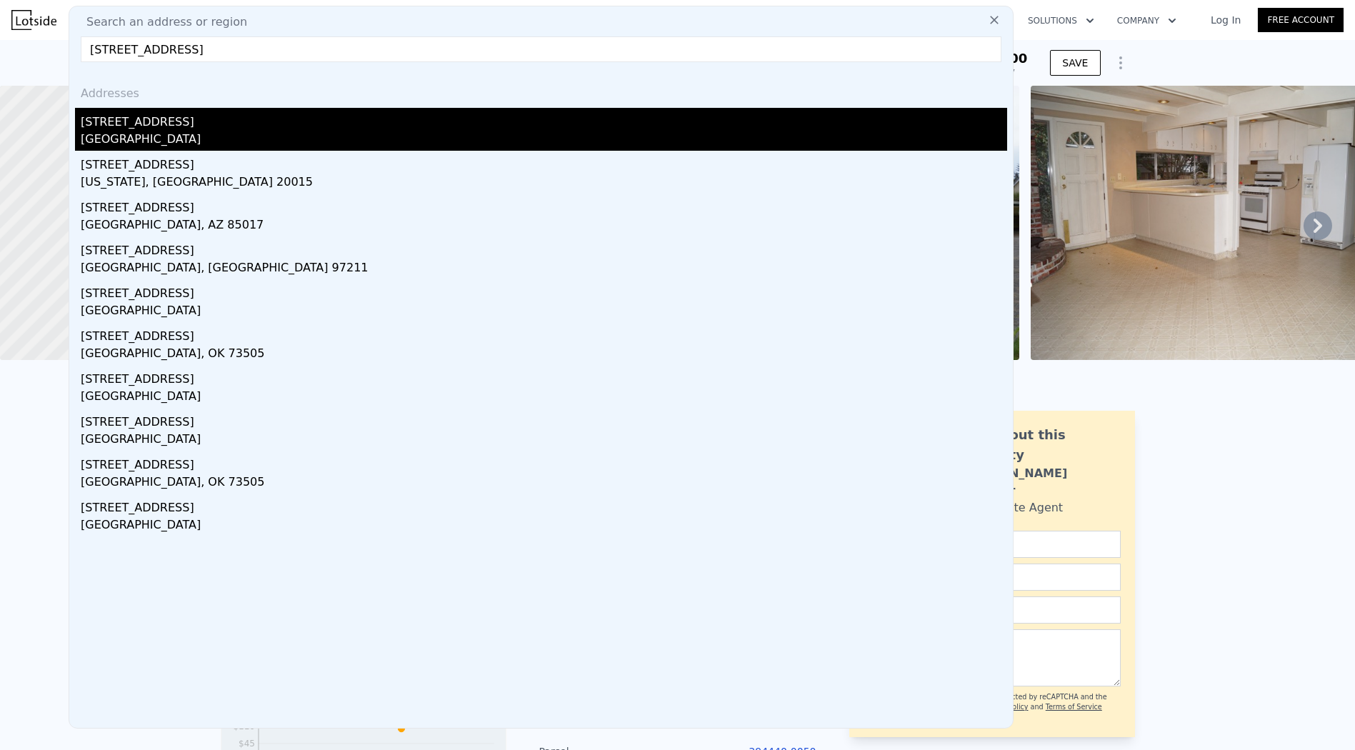 This screenshot has height=750, width=1355. I want to click on span: Search an address or region, so click(161, 22).